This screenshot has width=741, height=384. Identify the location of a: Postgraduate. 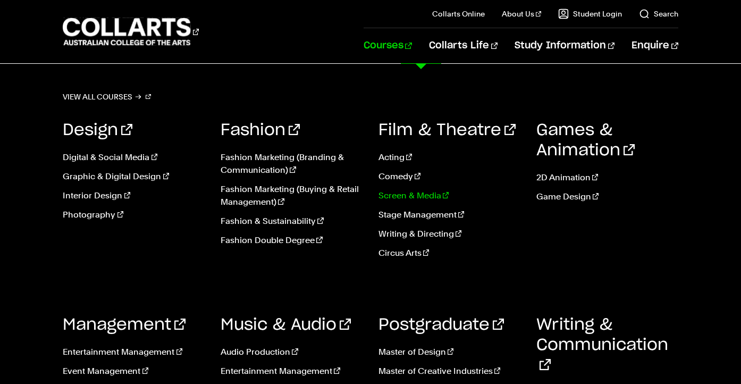
(441, 325).